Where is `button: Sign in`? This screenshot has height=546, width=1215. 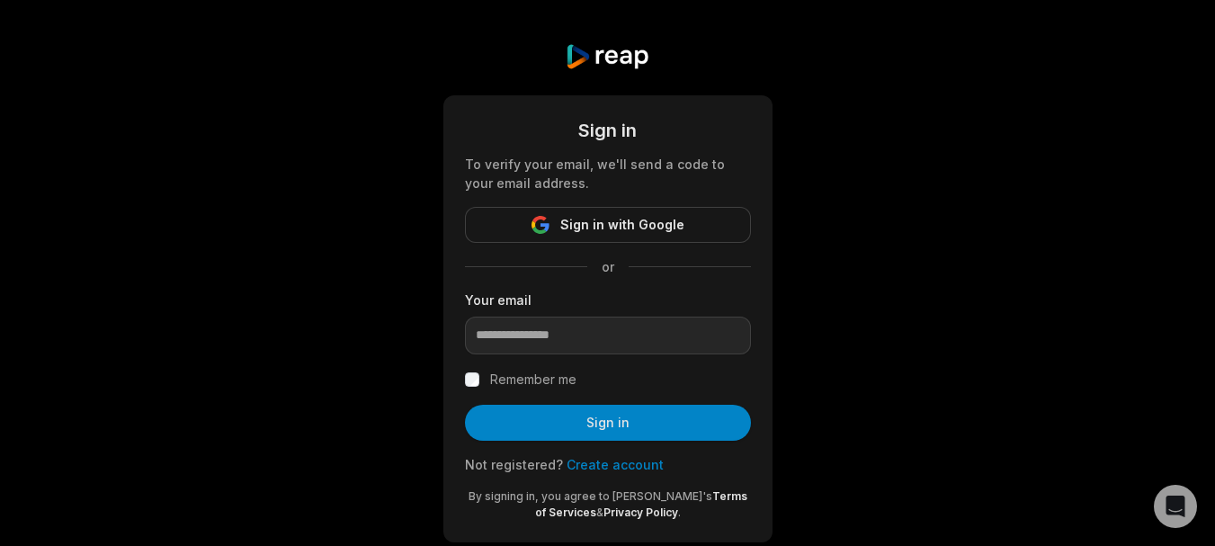 button: Sign in is located at coordinates (608, 423).